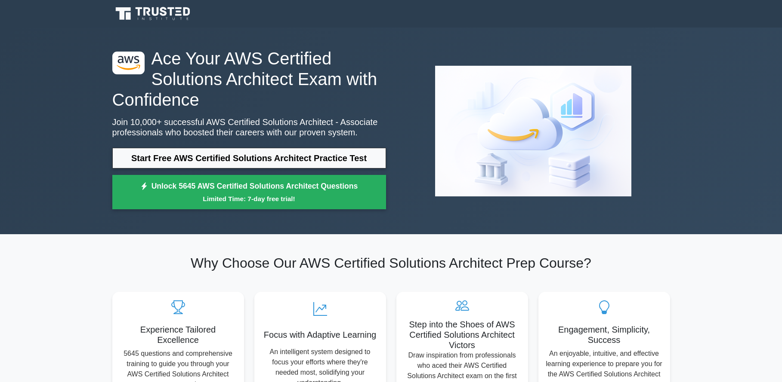  What do you see at coordinates (533, 131) in the screenshot?
I see `img: AWS Certified Solutions Architect - Associate Preview` at bounding box center [533, 131].